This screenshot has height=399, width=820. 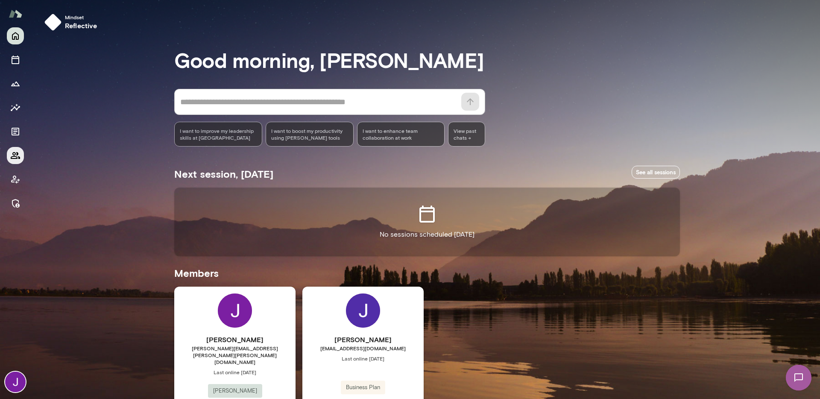 I want to click on img: mindset, so click(x=53, y=22).